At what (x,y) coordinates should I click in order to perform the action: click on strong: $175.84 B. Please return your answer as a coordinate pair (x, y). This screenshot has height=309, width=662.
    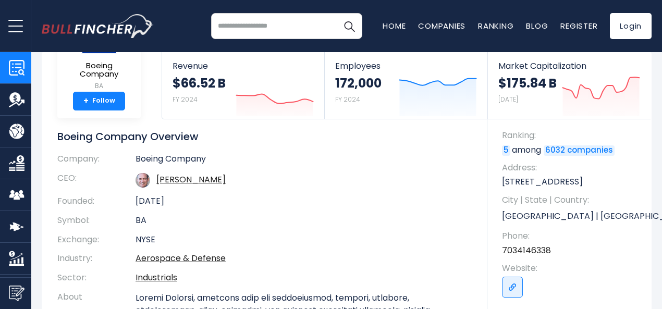
    Looking at the image, I should click on (528, 83).